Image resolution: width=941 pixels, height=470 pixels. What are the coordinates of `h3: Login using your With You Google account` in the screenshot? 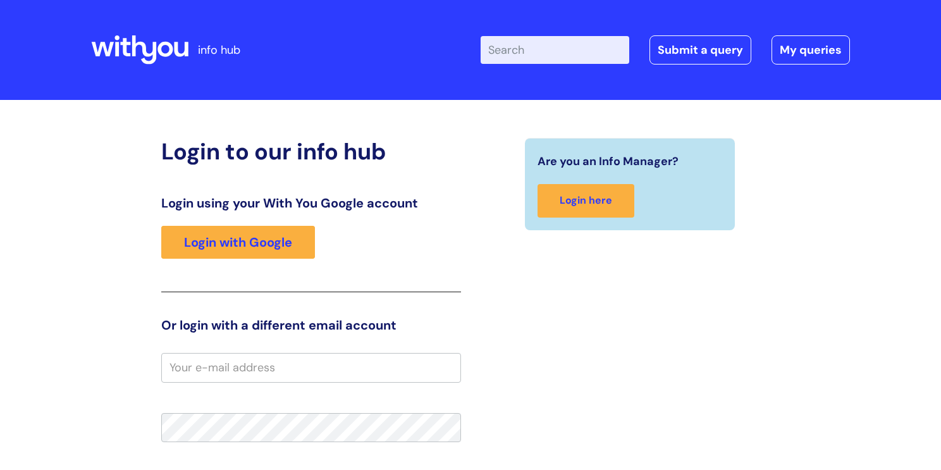 It's located at (311, 203).